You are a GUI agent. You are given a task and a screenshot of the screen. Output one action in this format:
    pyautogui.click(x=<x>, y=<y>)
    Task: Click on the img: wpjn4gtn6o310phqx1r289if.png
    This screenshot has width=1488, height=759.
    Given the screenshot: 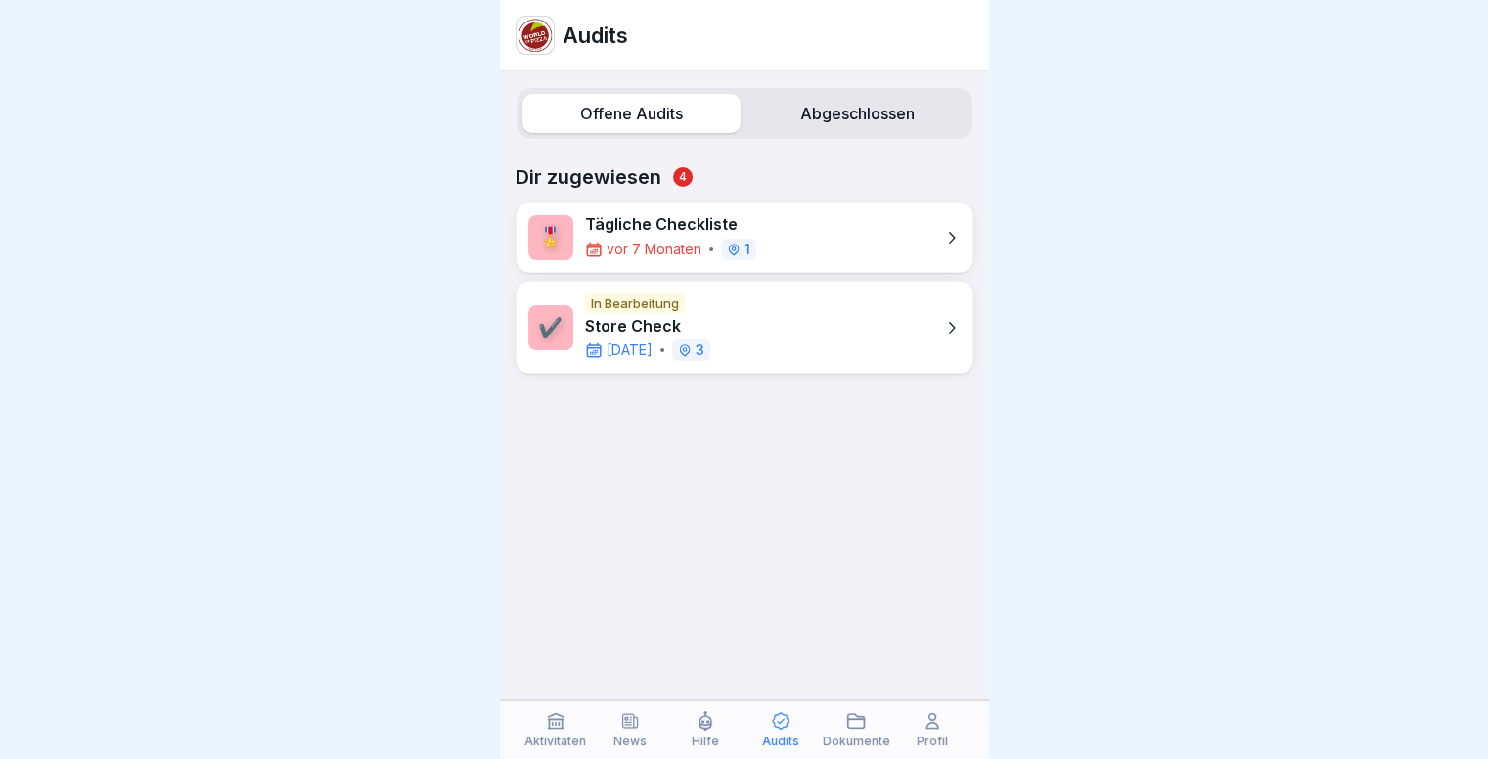 What is the action you would take?
    pyautogui.click(x=535, y=35)
    